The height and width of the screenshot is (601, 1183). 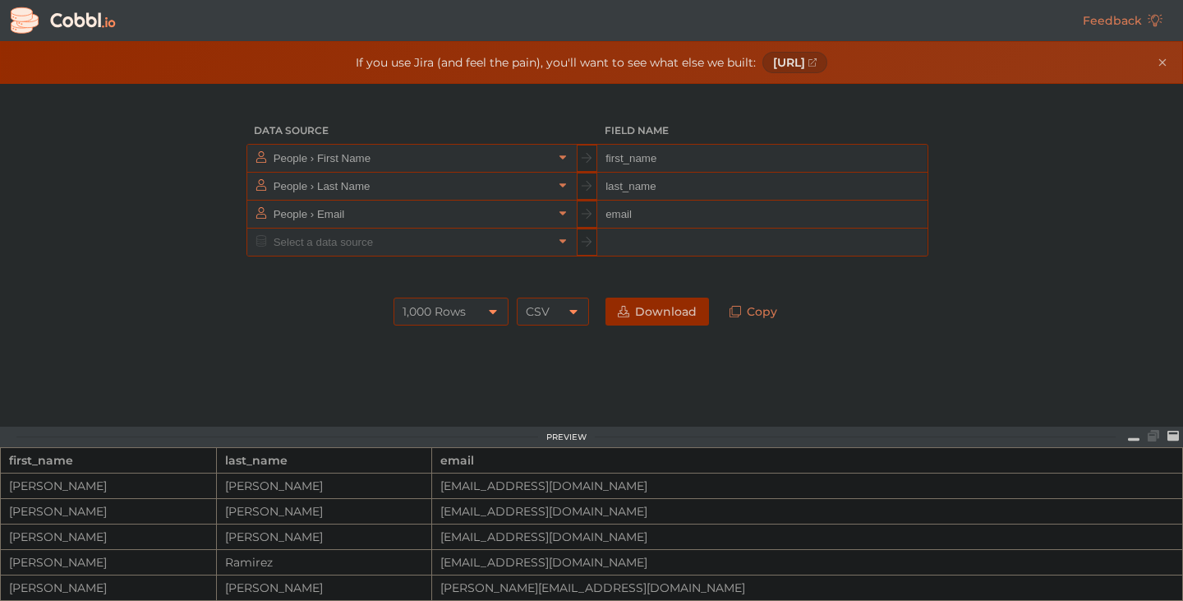 I want to click on div: first_name, so click(x=108, y=460).